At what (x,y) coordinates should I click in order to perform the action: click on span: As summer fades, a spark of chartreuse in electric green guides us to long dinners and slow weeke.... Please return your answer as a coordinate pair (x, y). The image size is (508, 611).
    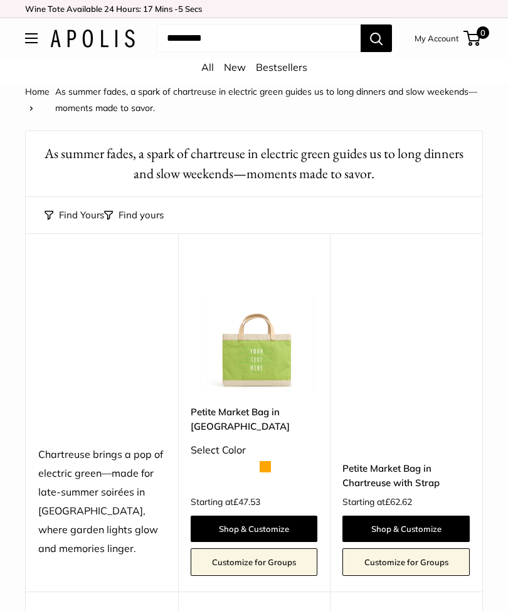
    Looking at the image, I should click on (266, 100).